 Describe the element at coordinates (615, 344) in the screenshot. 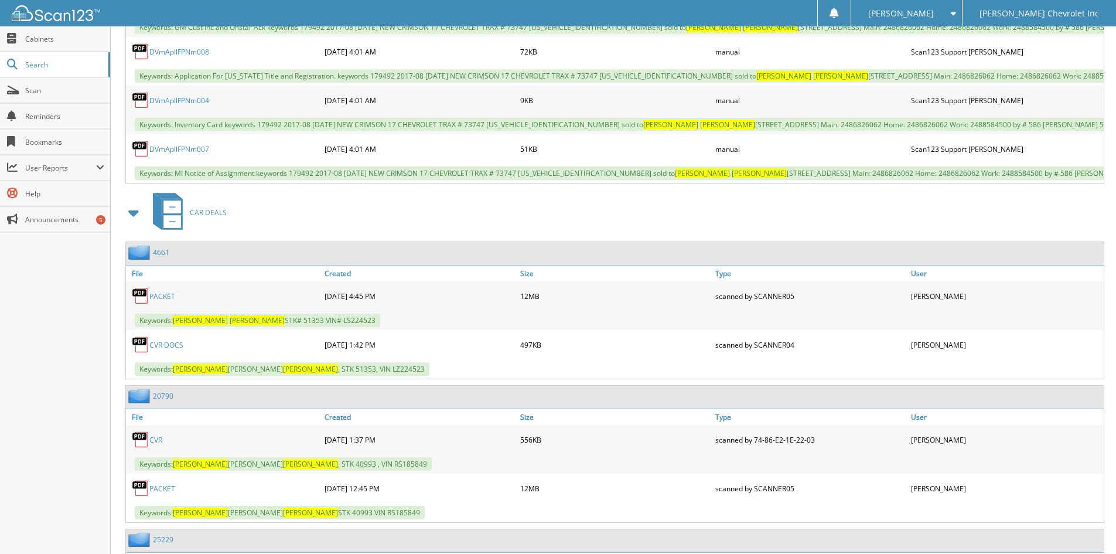

I see `div: 497KB` at that location.